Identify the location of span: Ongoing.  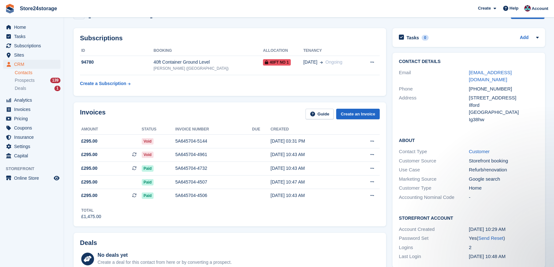
(333, 62).